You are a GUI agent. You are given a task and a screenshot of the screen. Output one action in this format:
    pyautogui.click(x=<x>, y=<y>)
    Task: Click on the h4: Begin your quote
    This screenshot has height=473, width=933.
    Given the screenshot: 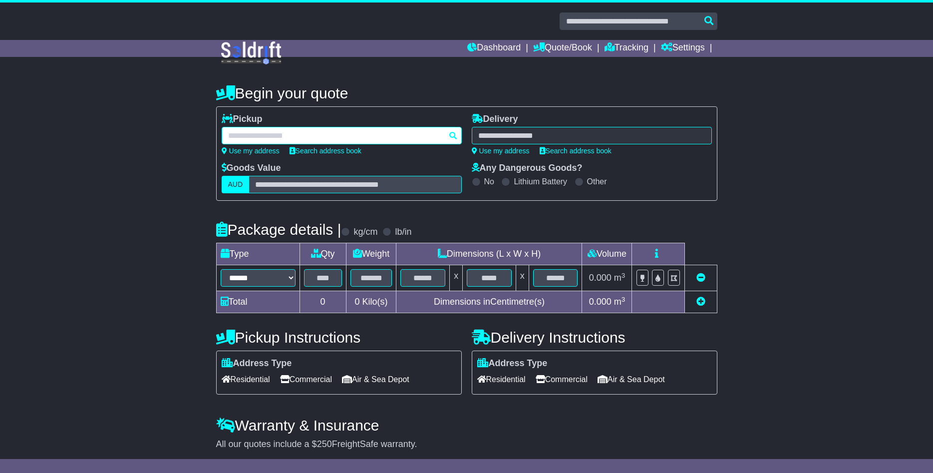 What is the action you would take?
    pyautogui.click(x=467, y=93)
    